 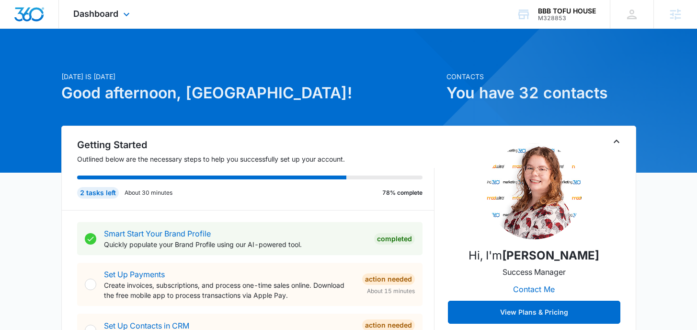 What do you see at coordinates (567, 11) in the screenshot?
I see `div: account name` at bounding box center [567, 11].